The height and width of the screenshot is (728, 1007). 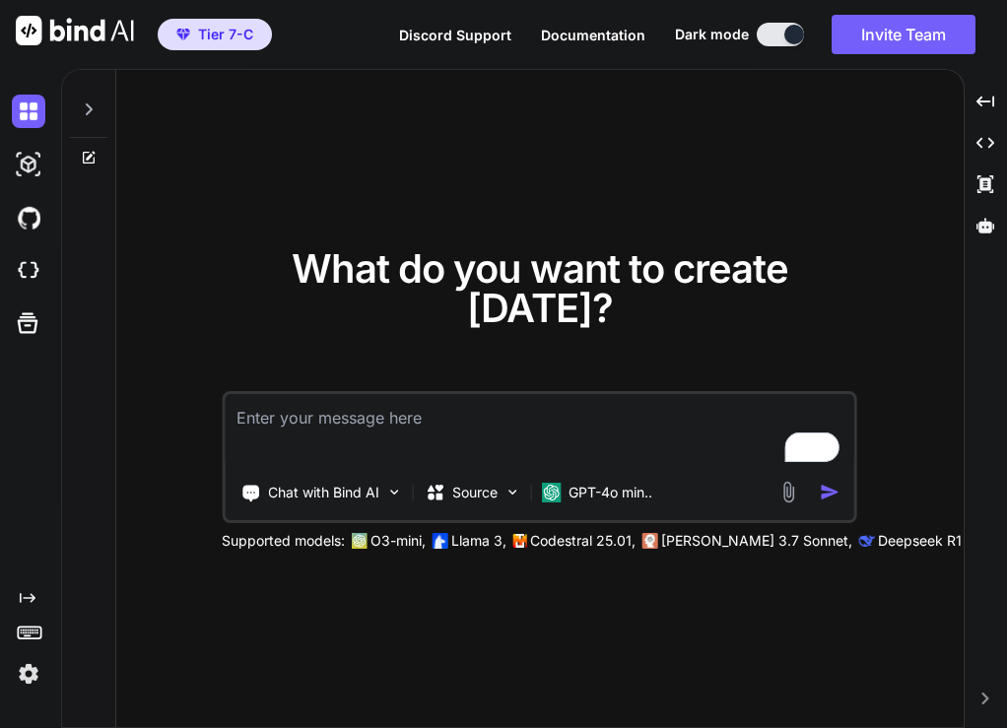 What do you see at coordinates (29, 271) in the screenshot?
I see `img: cloudideIcon` at bounding box center [29, 271].